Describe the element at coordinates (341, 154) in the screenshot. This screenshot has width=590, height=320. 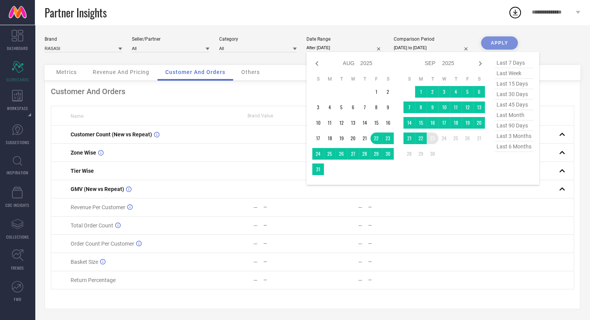
I see `td: Tue Aug 26 2025` at that location.